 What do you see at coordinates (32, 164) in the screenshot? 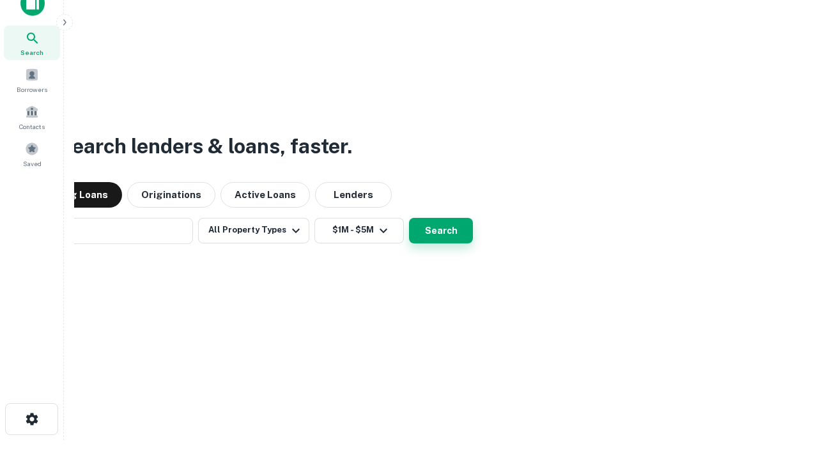
I see `span: Saved` at bounding box center [32, 164].